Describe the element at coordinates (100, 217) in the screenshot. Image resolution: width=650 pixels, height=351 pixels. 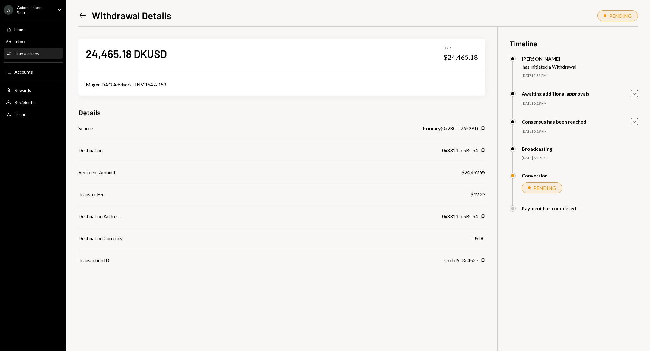
I see `div: Destination Address` at that location.